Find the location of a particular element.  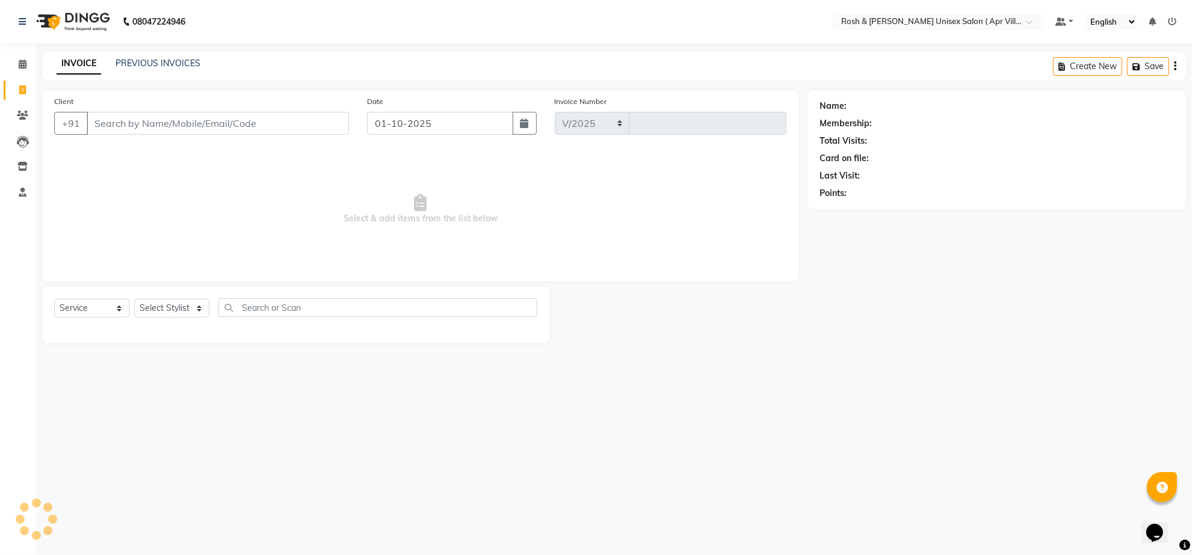

label: Invoice Number is located at coordinates (581, 102).